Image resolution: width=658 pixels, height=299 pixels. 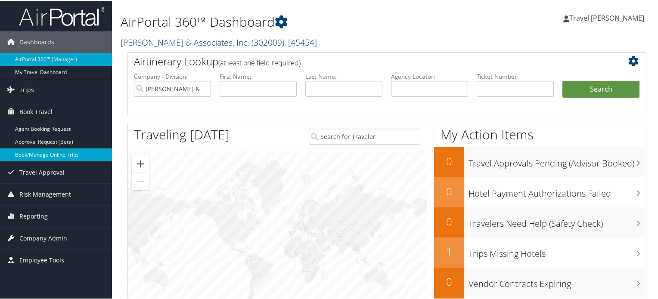 What do you see at coordinates (268, 41) in the screenshot?
I see `span: ( 302009 )` at bounding box center [268, 41].